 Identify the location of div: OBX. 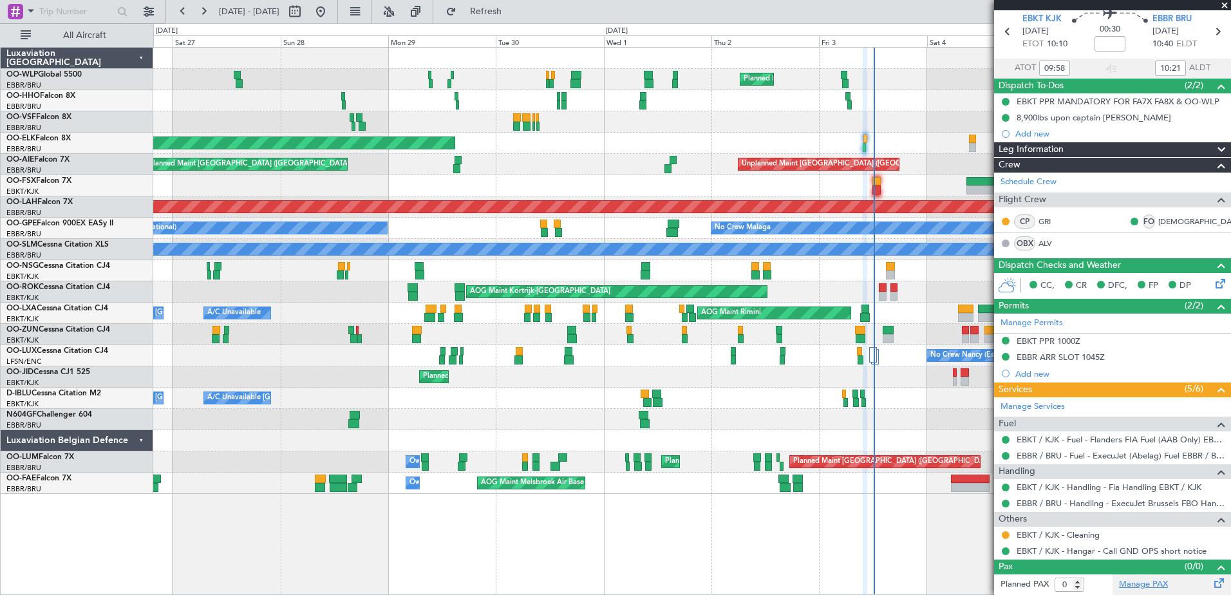
(1025, 243).